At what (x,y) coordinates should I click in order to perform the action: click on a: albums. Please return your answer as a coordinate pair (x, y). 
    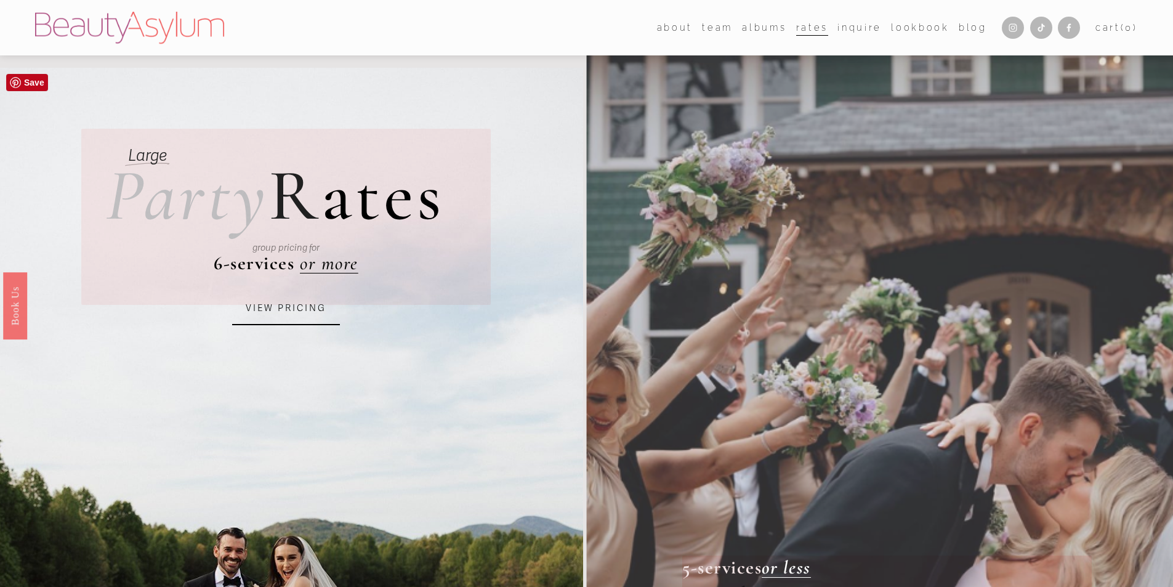
    Looking at the image, I should click on (764, 27).